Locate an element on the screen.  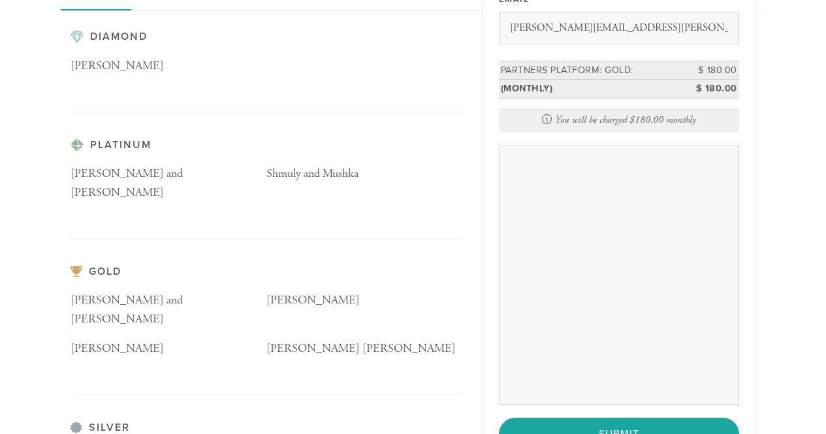
img: pp-diamond.svg is located at coordinates (77, 37).